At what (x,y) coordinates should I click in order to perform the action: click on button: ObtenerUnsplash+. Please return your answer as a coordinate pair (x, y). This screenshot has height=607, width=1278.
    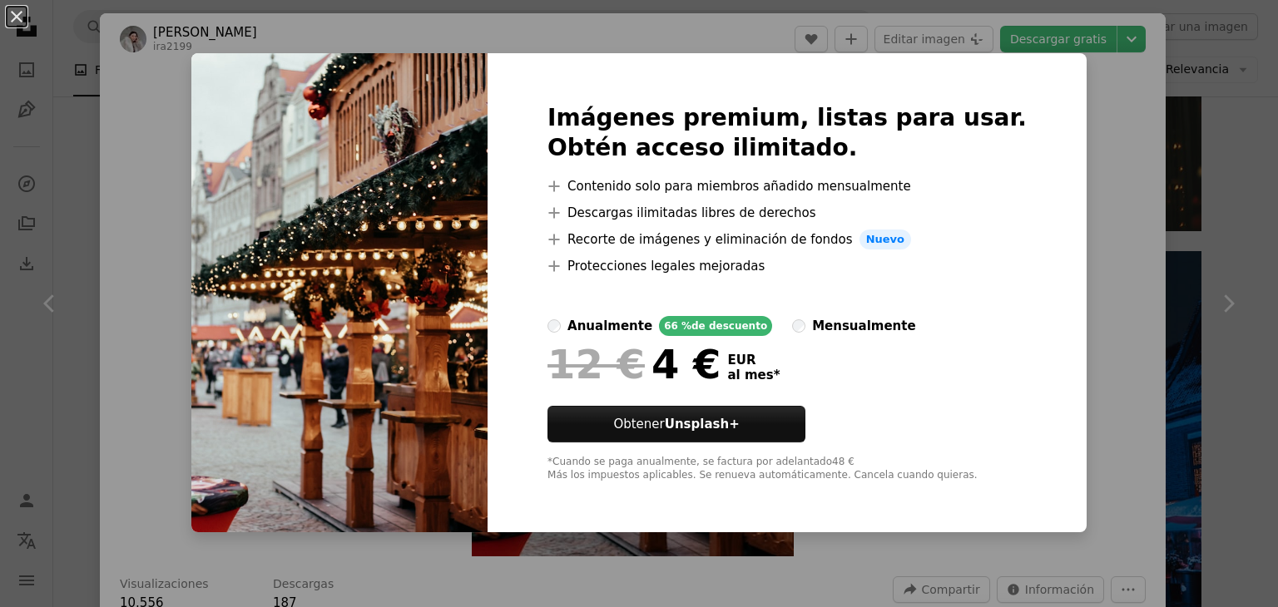
    Looking at the image, I should click on (676, 424).